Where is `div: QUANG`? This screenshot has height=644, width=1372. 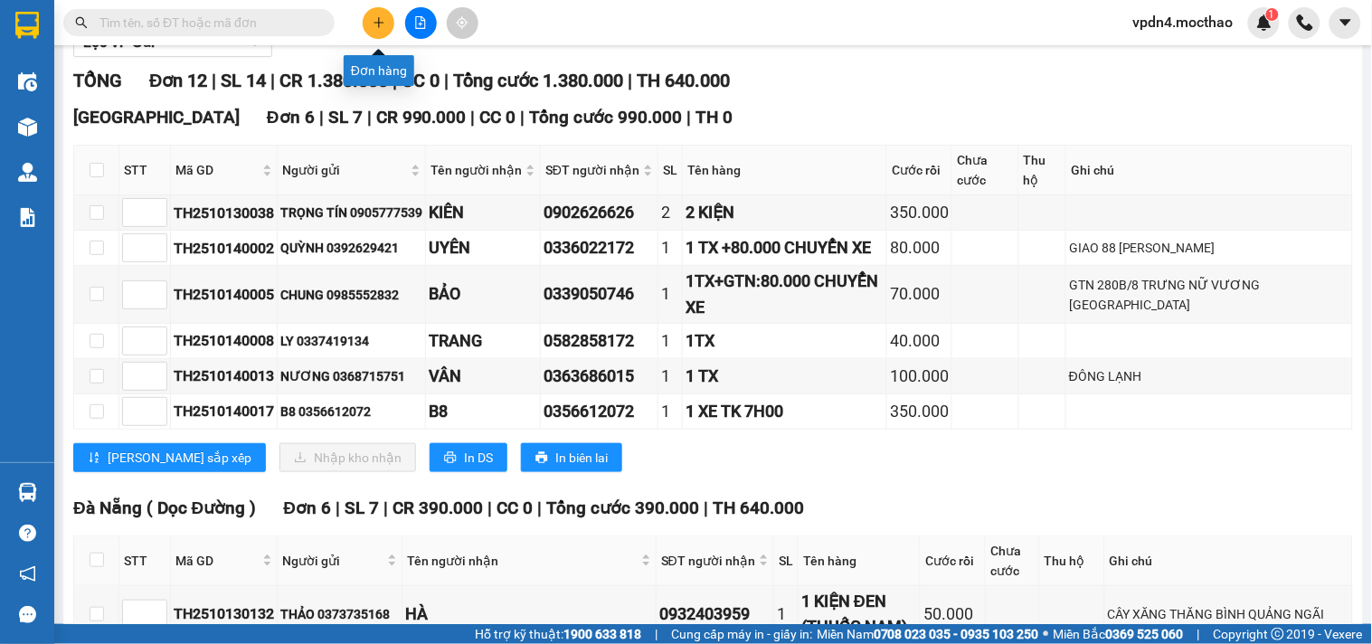 div: QUANG is located at coordinates (303, 67).